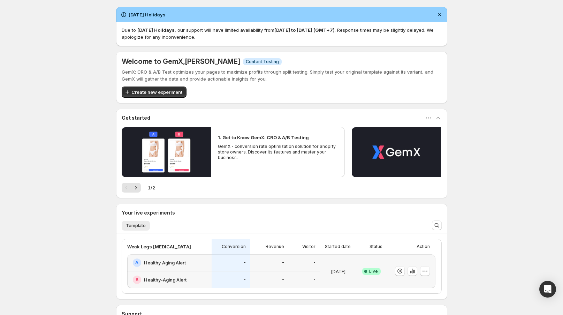 This screenshot has width=563, height=315. Describe the element at coordinates (131, 187) in the screenshot. I see `nav: Pagination` at that location.